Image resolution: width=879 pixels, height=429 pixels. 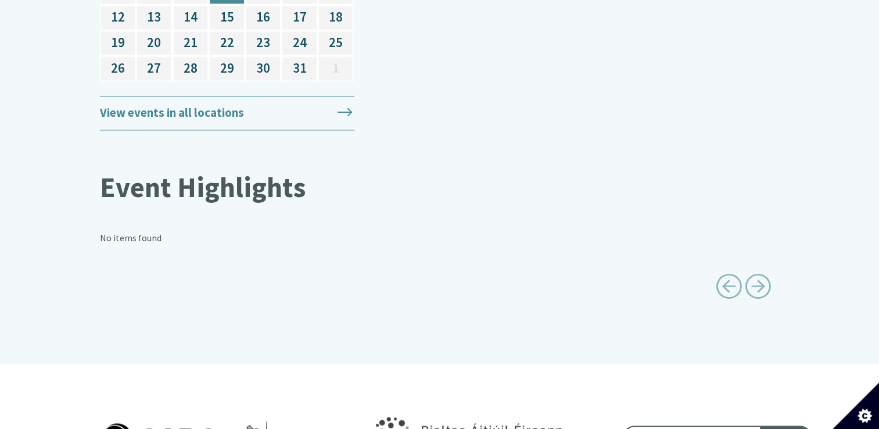 I want to click on button: Set cookie preferences, so click(x=856, y=406).